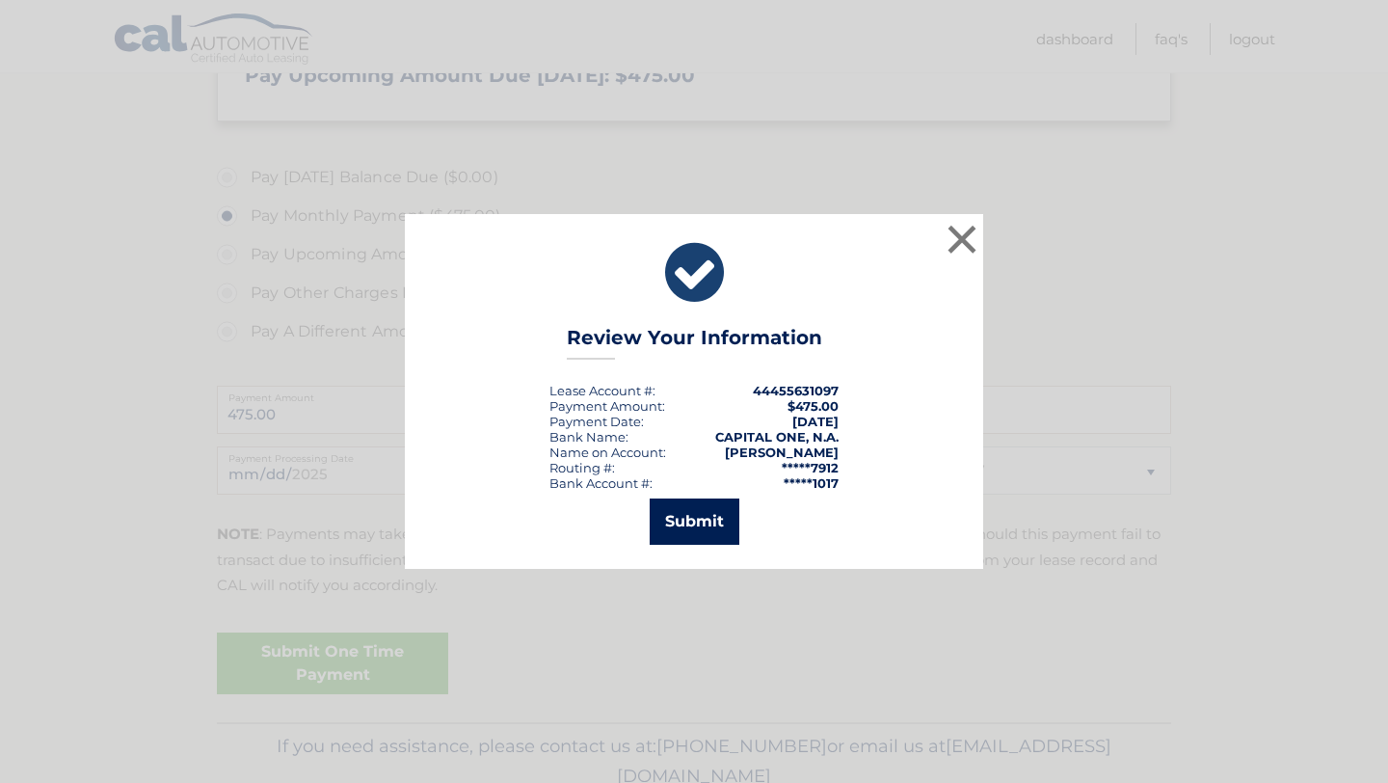 Image resolution: width=1388 pixels, height=783 pixels. What do you see at coordinates (813, 406) in the screenshot?
I see `span: $475.00` at bounding box center [813, 406].